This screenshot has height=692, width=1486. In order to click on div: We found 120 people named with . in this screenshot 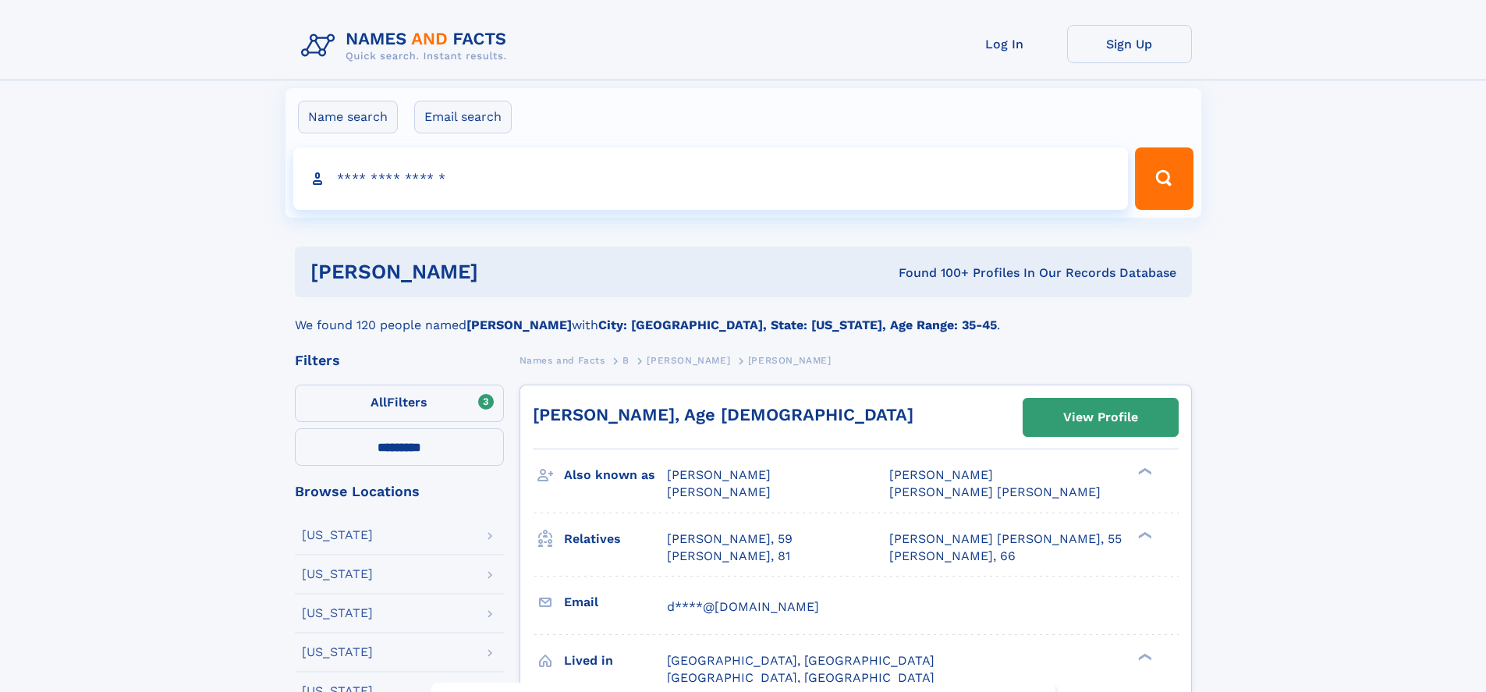, I will do `click(744, 316)`.